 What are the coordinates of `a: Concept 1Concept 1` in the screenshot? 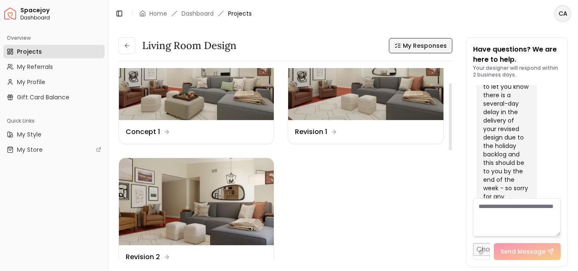 It's located at (196, 88).